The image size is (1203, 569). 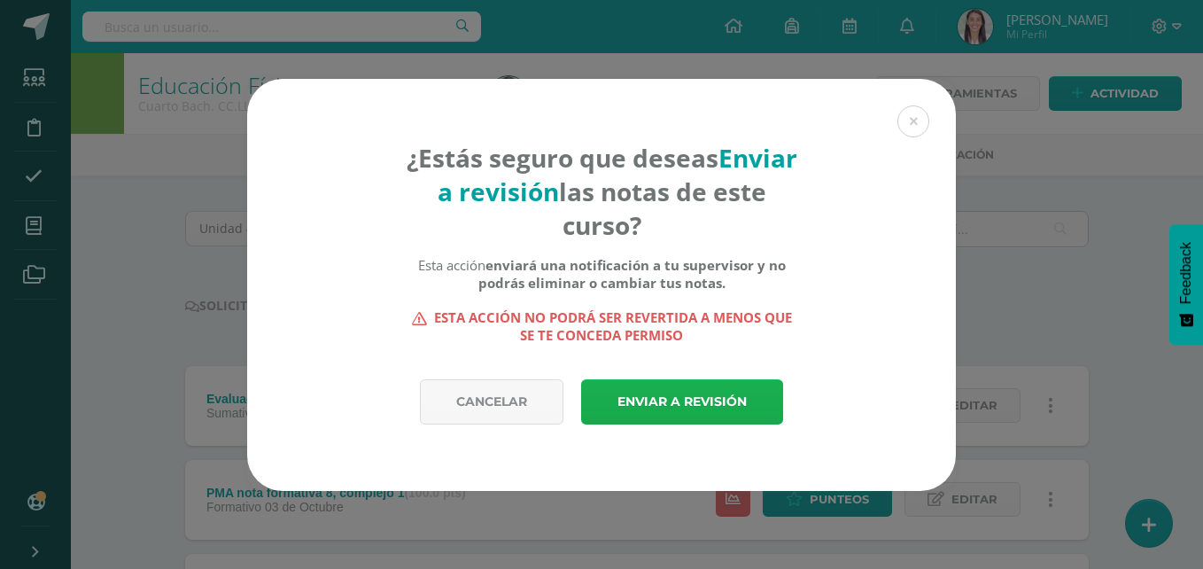 I want to click on button: Feedback - Mostrar encuesta, so click(x=1186, y=284).